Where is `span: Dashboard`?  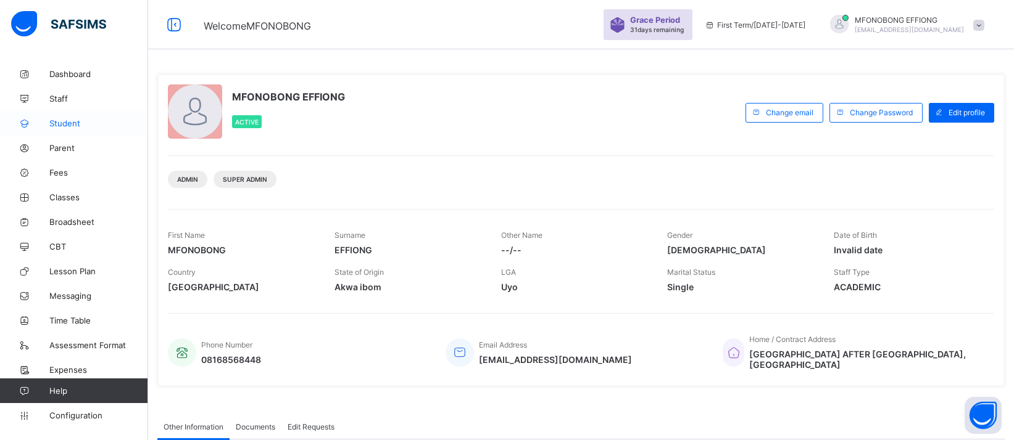 span: Dashboard is located at coordinates (99, 74).